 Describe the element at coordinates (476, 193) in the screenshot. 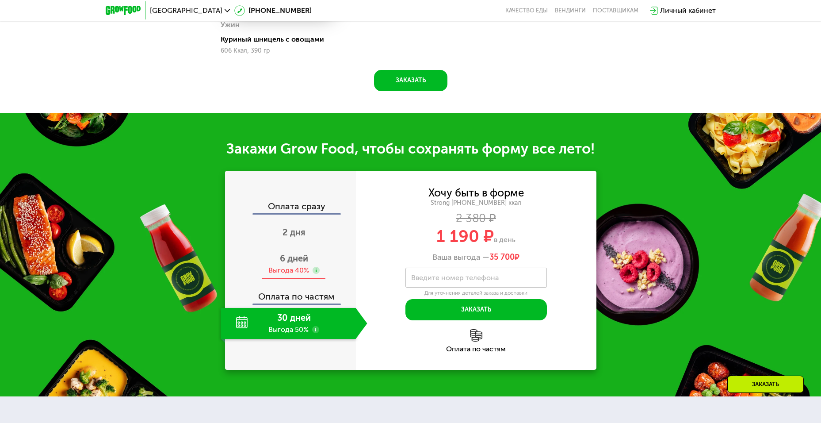

I see `div: Хочу быть в форме` at that location.